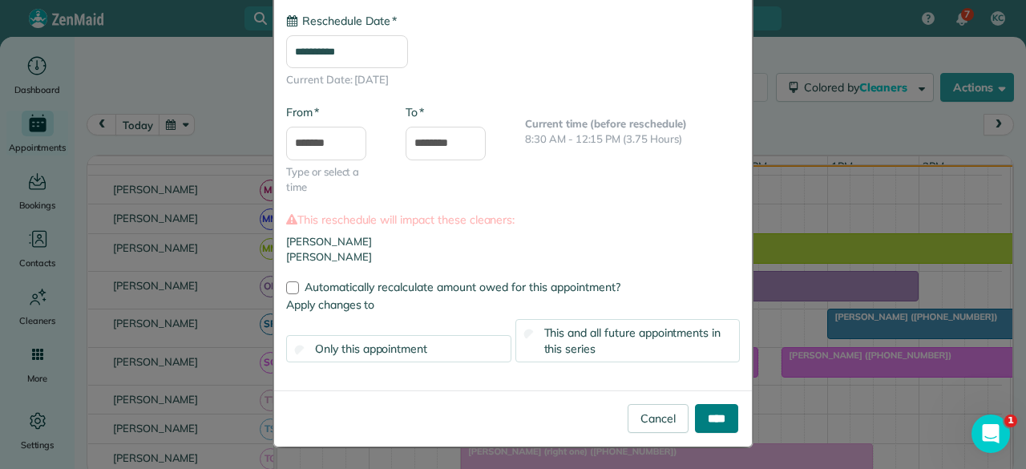  What do you see at coordinates (658, 419) in the screenshot?
I see `a: Cancel` at bounding box center [658, 419].